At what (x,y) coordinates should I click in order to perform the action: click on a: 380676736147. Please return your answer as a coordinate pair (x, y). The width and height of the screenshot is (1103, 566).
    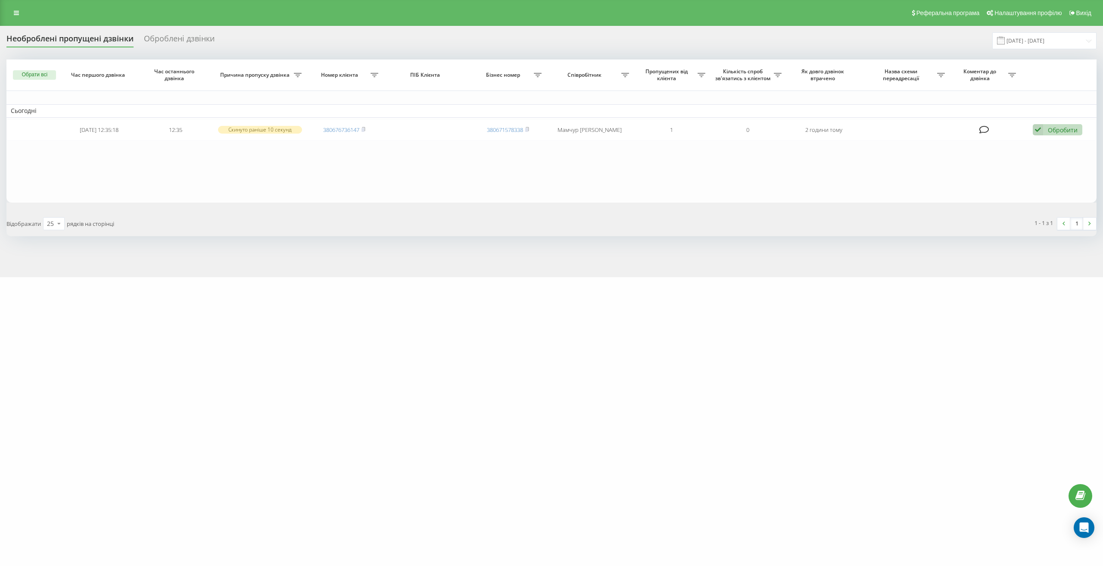
    Looking at the image, I should click on (341, 130).